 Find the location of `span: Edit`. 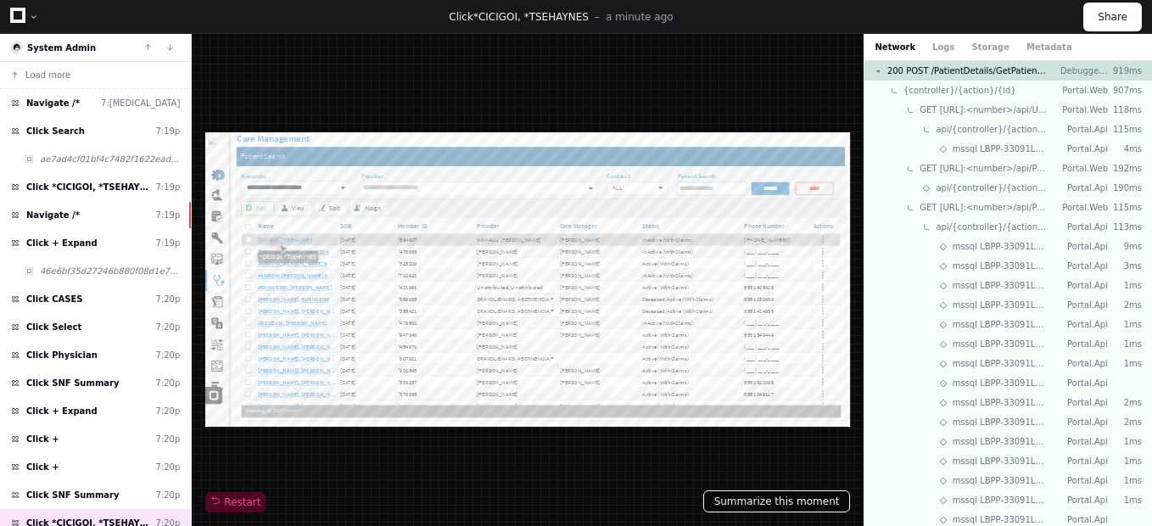

span: Edit is located at coordinates (230, 135).